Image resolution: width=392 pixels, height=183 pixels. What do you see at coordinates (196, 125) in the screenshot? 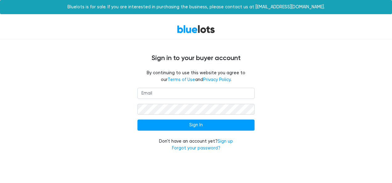
I see `input: Sign In` at bounding box center [196, 125].